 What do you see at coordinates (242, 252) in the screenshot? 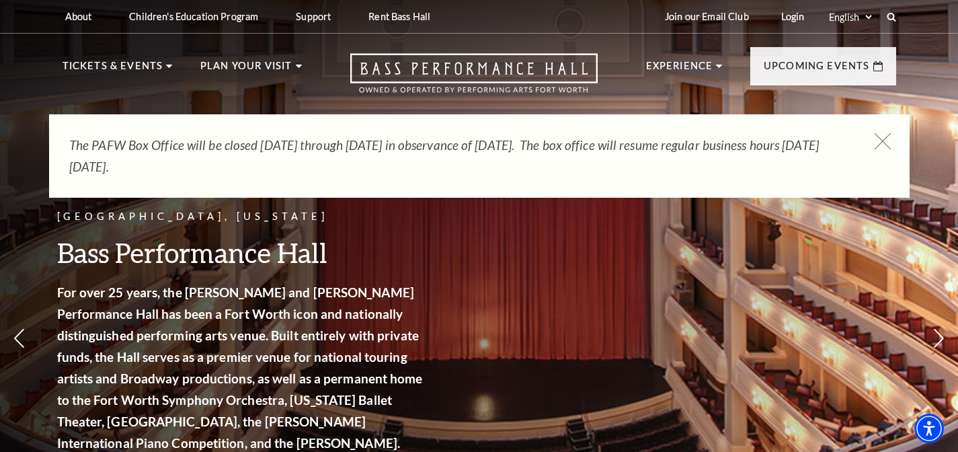
I see `h3: Bass Performance Hall` at bounding box center [242, 252].